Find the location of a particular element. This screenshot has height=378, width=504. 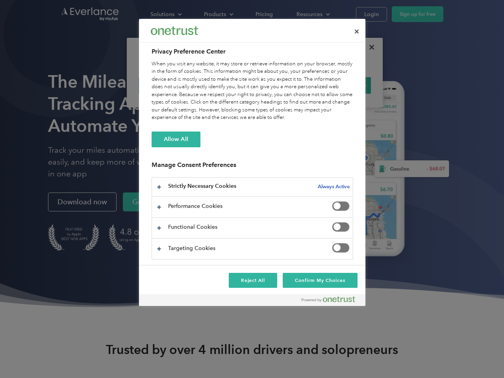

button: Allow All is located at coordinates (176, 139).